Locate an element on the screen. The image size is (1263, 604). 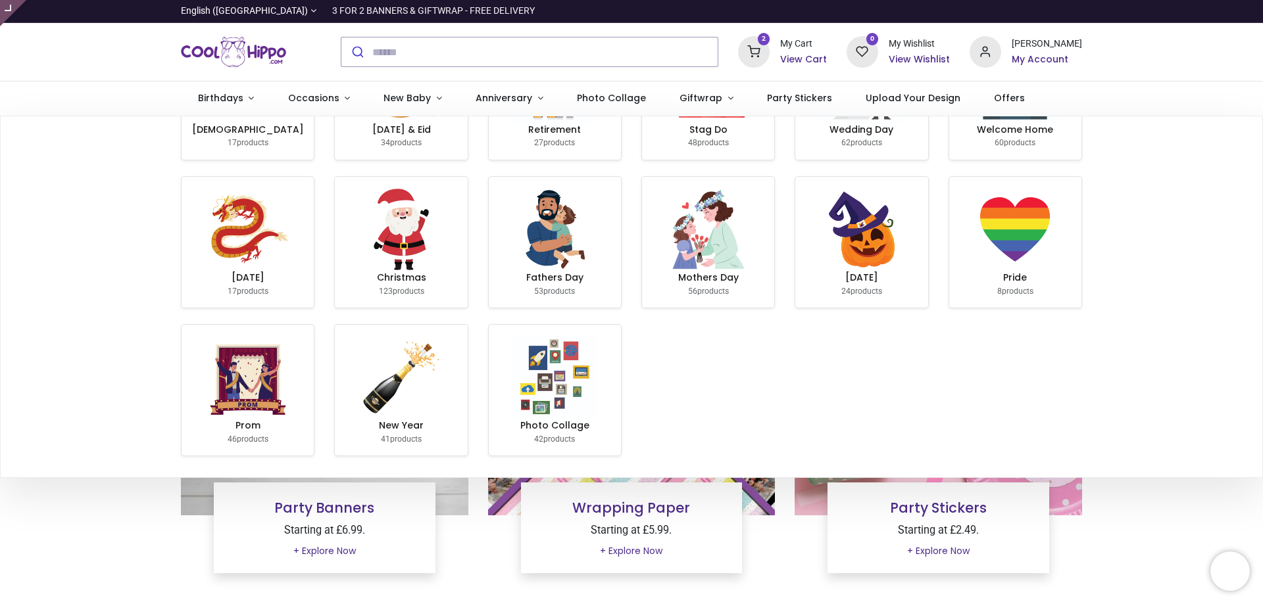
div: My Wishlist is located at coordinates (919, 44).